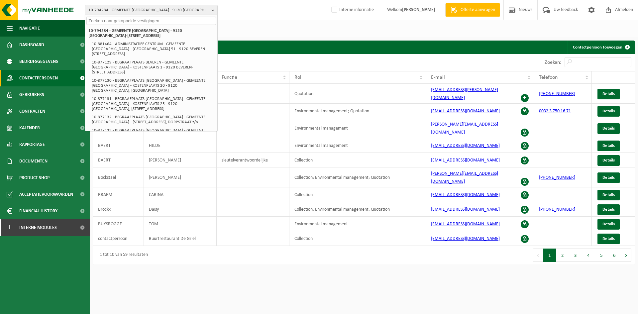  I want to click on button: 5, so click(602, 255).